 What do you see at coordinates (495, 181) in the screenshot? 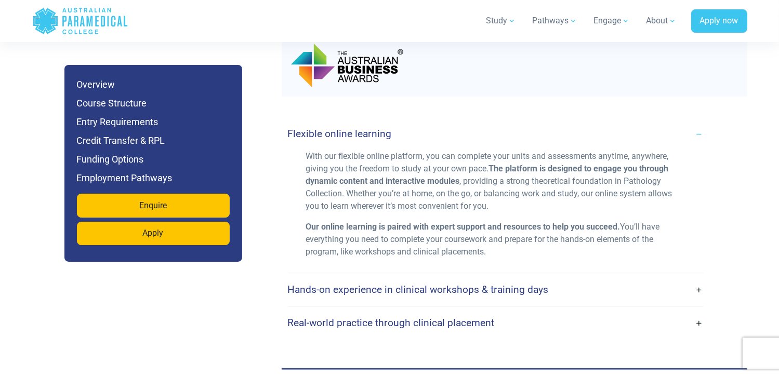
I see `p: With our flexible online platform, you can complete your units and assessments anytime, anywhere,...` at bounding box center [495, 181].